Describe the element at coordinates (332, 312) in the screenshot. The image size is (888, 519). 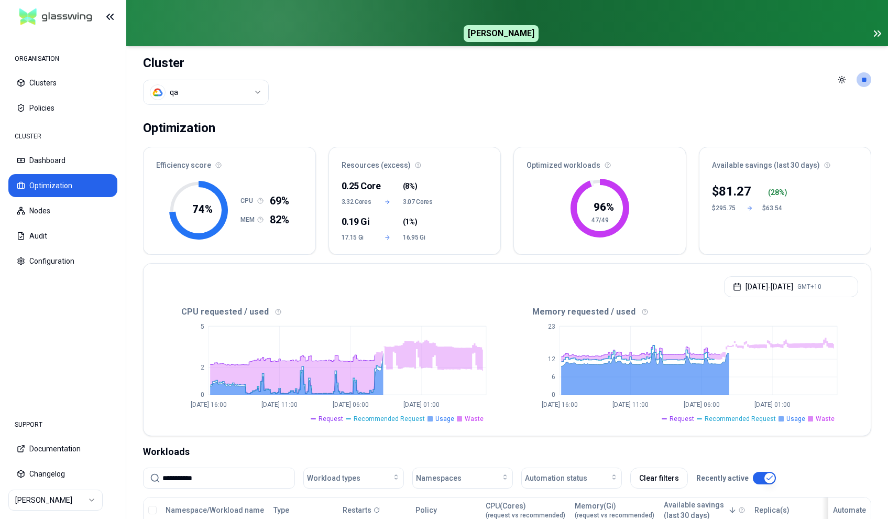
I see `div: CPU requested / used` at that location.